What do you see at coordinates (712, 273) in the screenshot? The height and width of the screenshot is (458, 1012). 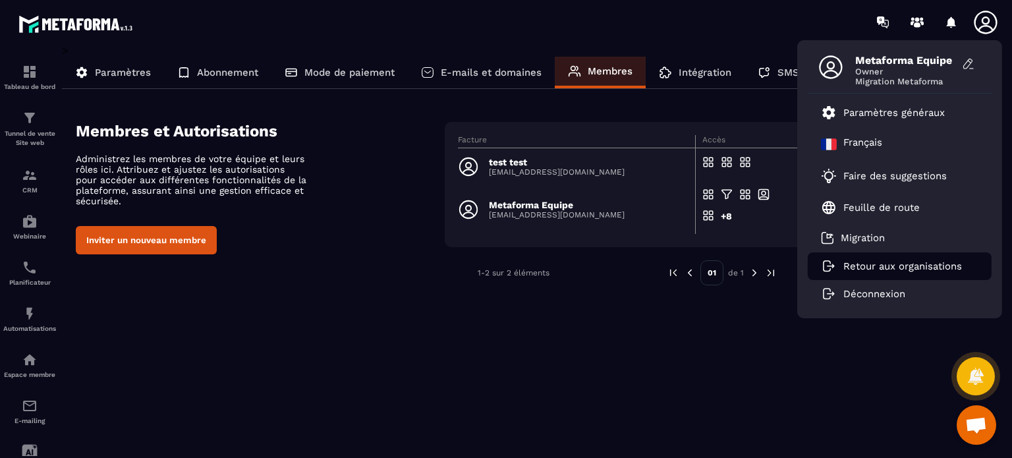 I see `p: 01` at bounding box center [712, 273].